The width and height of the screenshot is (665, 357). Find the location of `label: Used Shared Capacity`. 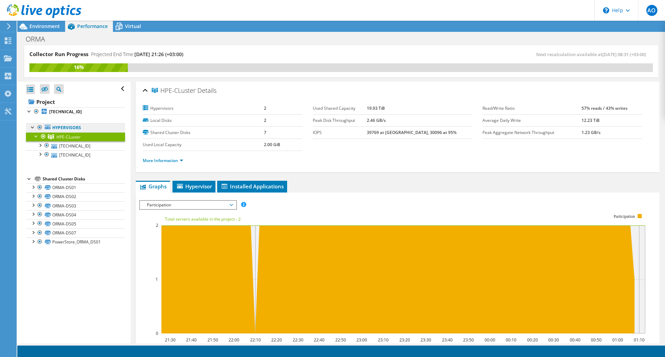

label: Used Shared Capacity is located at coordinates (340, 108).